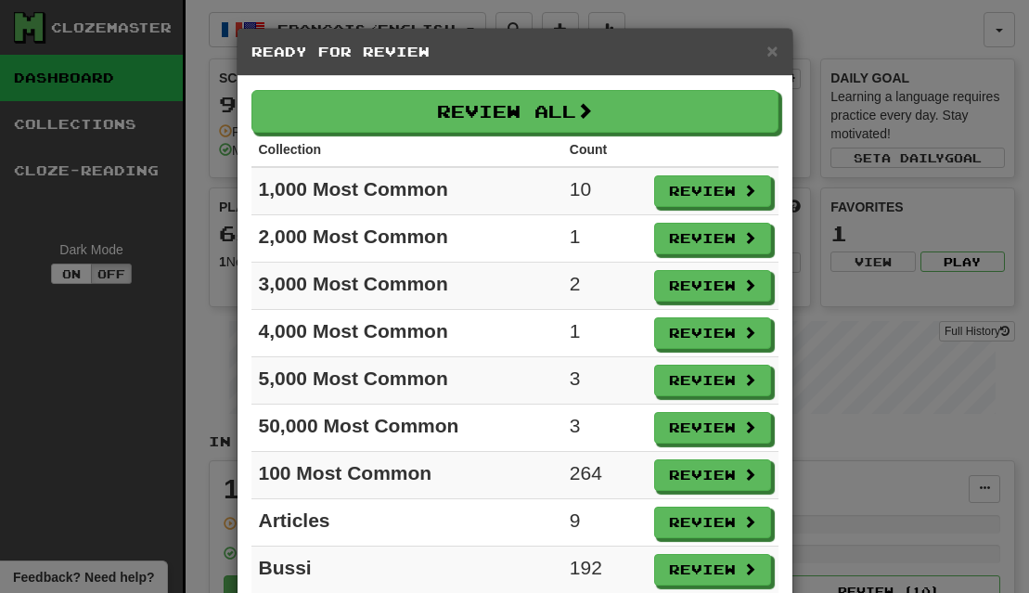  Describe the element at coordinates (406, 238) in the screenshot. I see `td: 2,000 Most Common` at that location.